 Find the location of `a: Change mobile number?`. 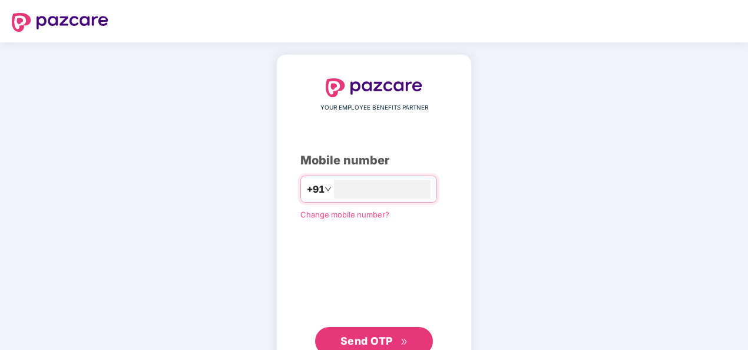

a: Change mobile number? is located at coordinates (344, 214).